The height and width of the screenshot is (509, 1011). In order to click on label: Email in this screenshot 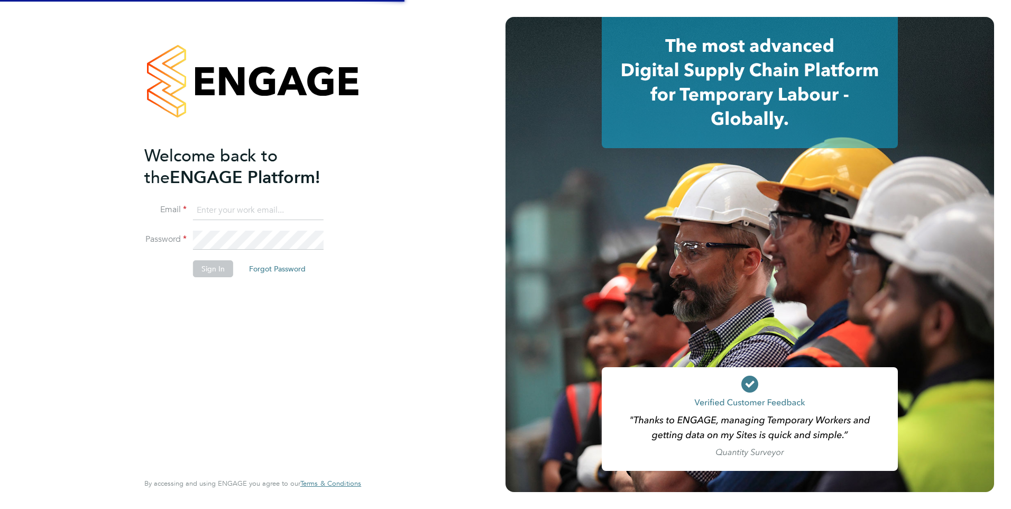, I will do `click(165, 209)`.